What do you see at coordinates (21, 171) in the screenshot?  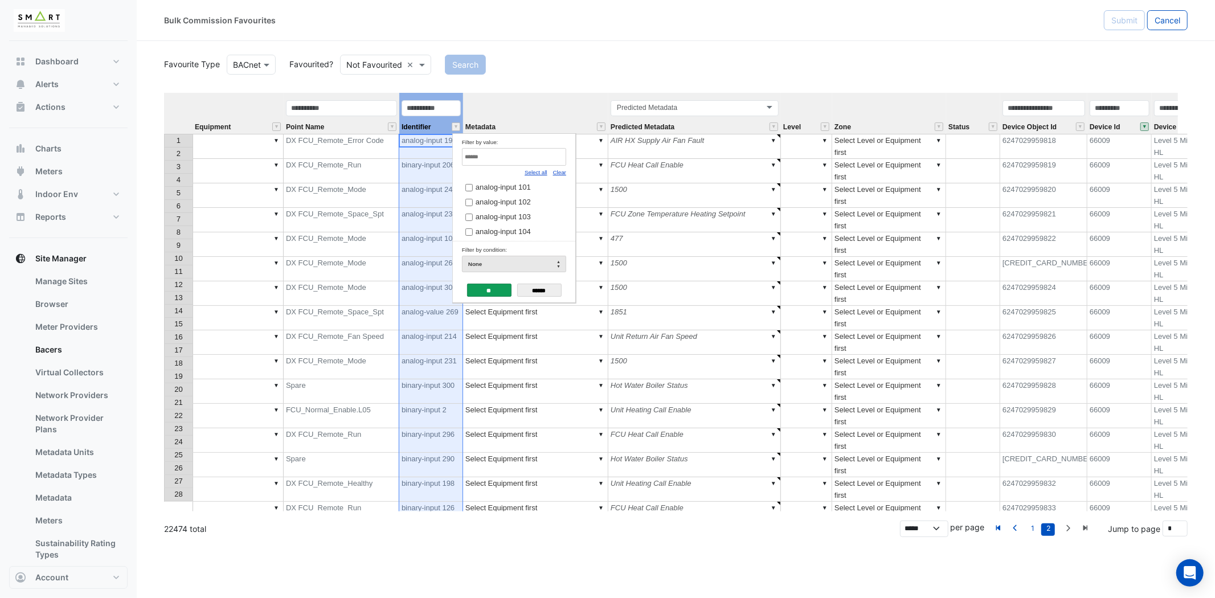 I see `app-icon: Meters` at bounding box center [21, 171].